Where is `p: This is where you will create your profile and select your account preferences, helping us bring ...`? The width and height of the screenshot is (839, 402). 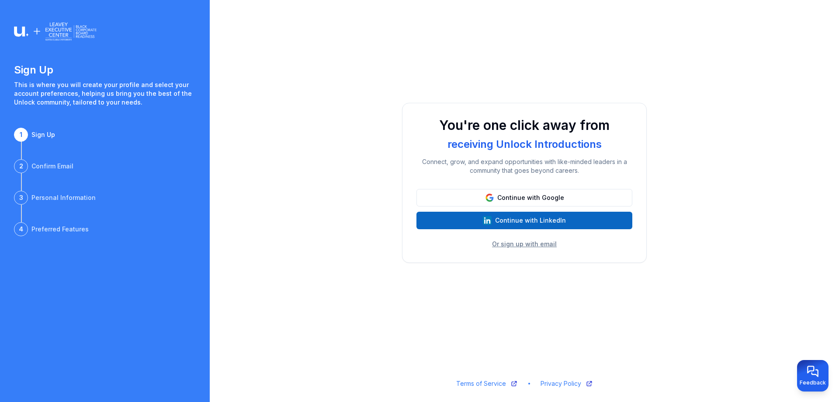
p: This is where you will create your profile and select your account preferences, helping us bring ... is located at coordinates (105, 94).